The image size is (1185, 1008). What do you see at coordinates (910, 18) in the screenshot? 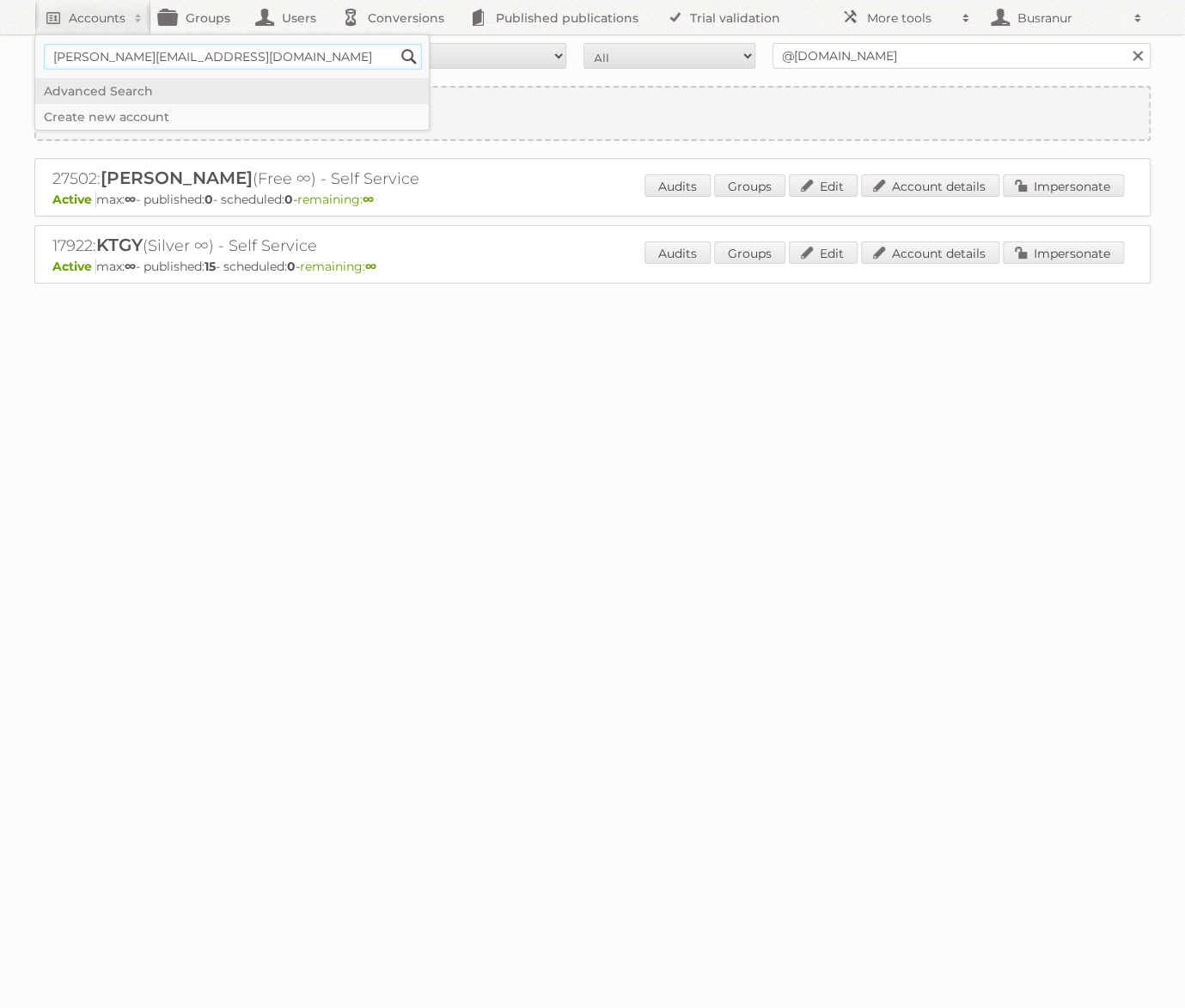
I see `h2: More tools` at bounding box center [910, 18].